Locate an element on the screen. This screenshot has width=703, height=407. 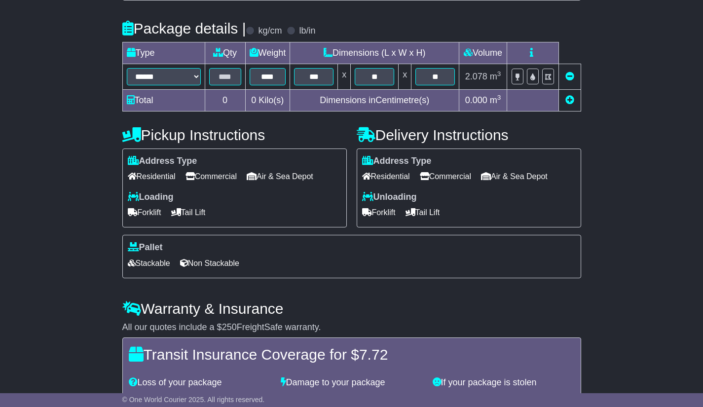
span: Non Stackable is located at coordinates (210, 263).